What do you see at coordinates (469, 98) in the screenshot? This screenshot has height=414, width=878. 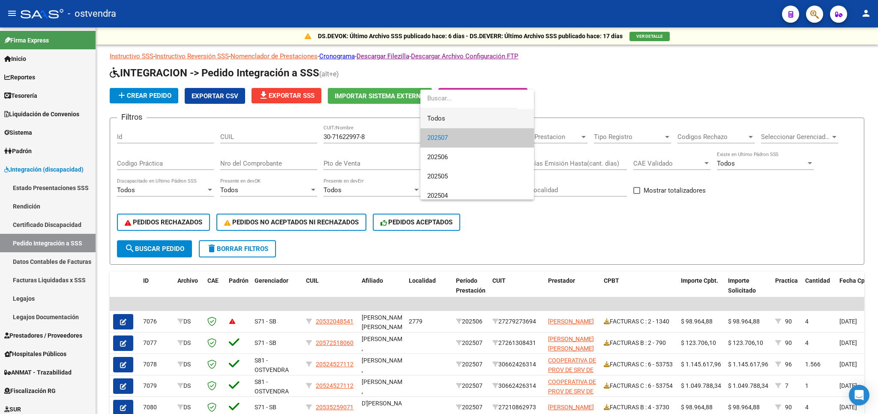 I see `input: dropdown search` at bounding box center [469, 98].